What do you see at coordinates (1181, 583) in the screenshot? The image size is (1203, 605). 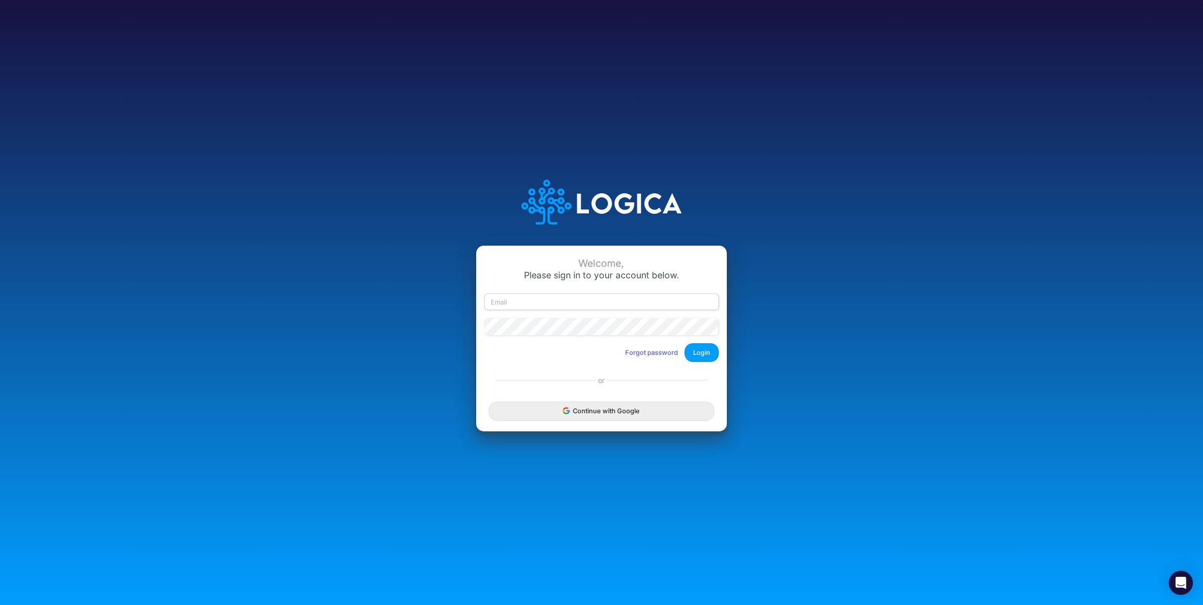 I see `div: Open Intercom Messenger` at bounding box center [1181, 583].